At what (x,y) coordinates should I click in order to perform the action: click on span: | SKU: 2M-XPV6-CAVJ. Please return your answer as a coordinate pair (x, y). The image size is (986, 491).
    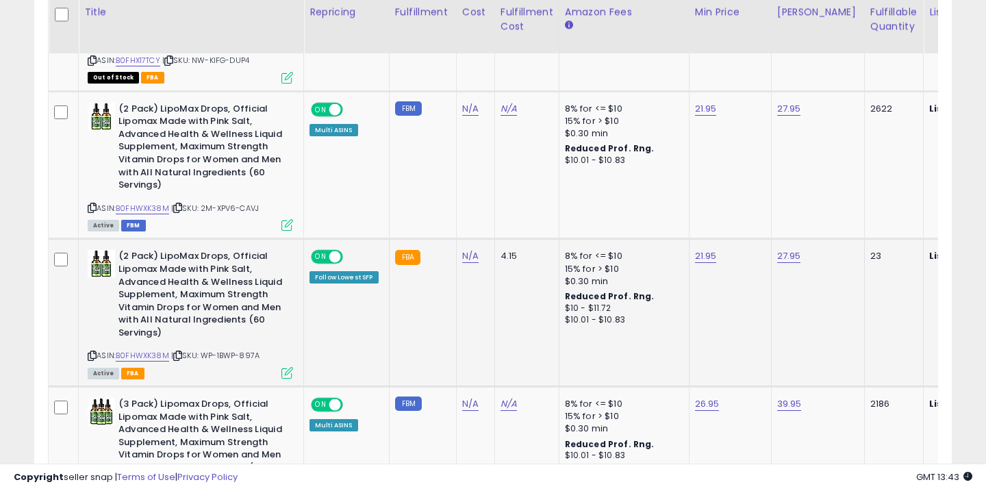
    Looking at the image, I should click on (215, 208).